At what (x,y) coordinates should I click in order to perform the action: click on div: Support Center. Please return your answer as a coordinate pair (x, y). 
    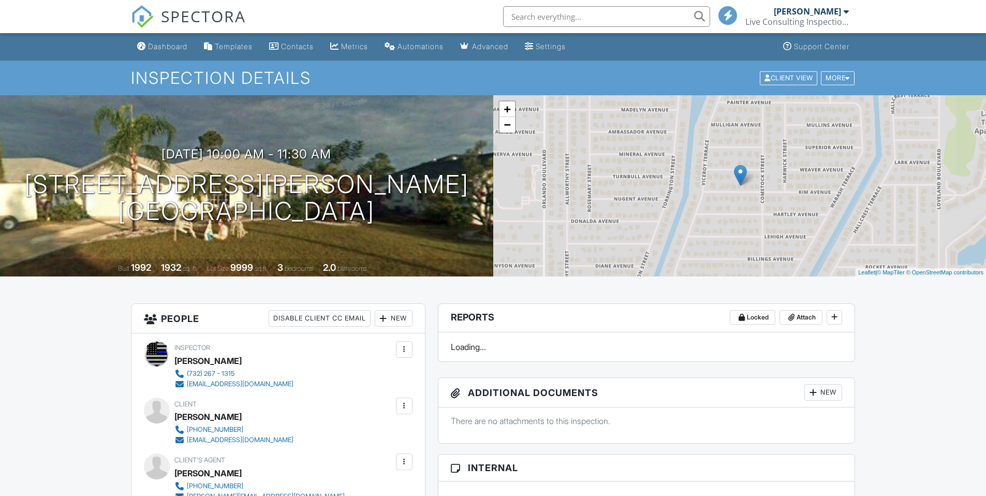
    Looking at the image, I should click on (822, 46).